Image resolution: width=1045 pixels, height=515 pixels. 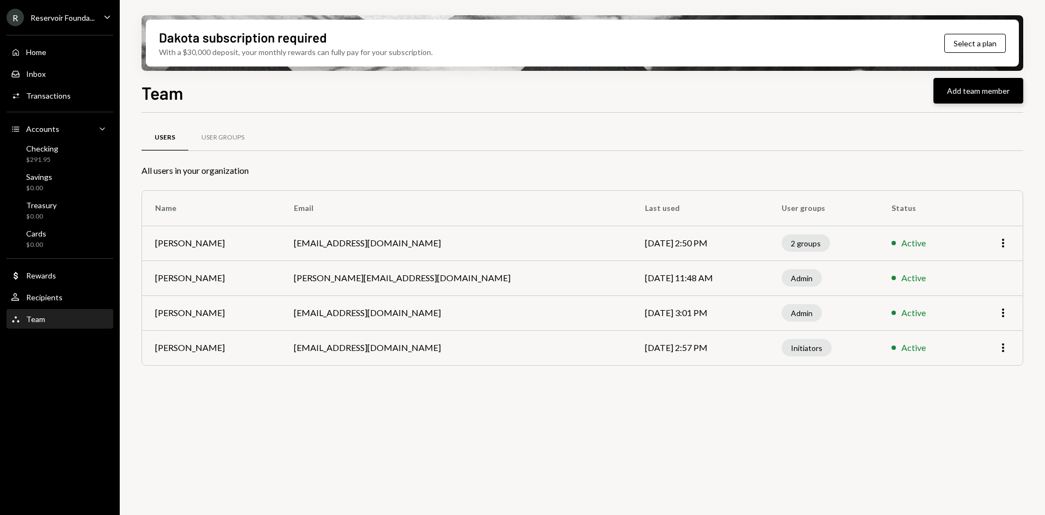 I want to click on button: Add team member, so click(x=978, y=90).